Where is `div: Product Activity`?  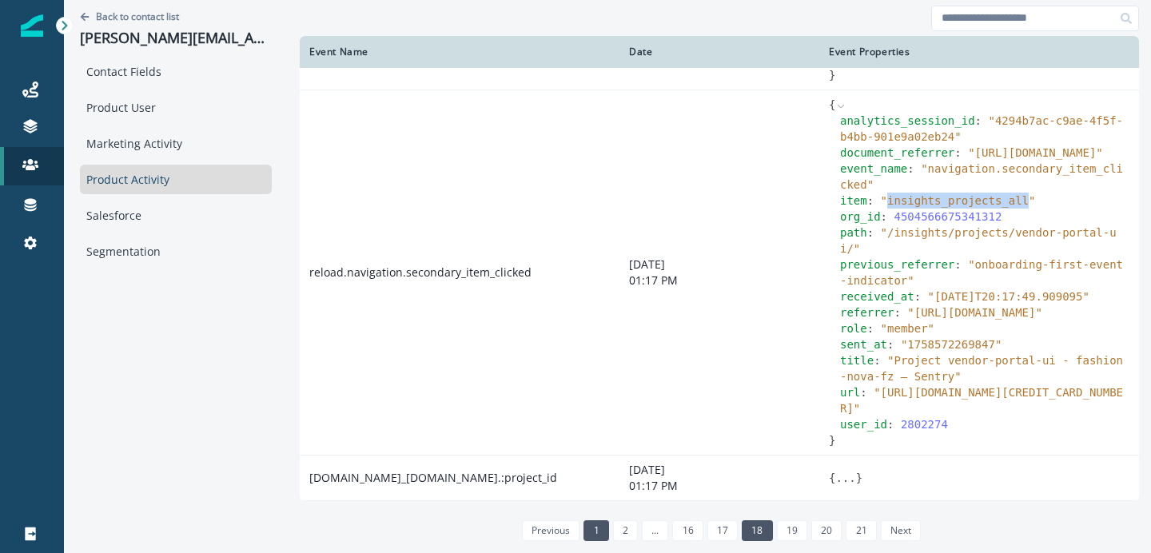
div: Product Activity is located at coordinates (176, 179).